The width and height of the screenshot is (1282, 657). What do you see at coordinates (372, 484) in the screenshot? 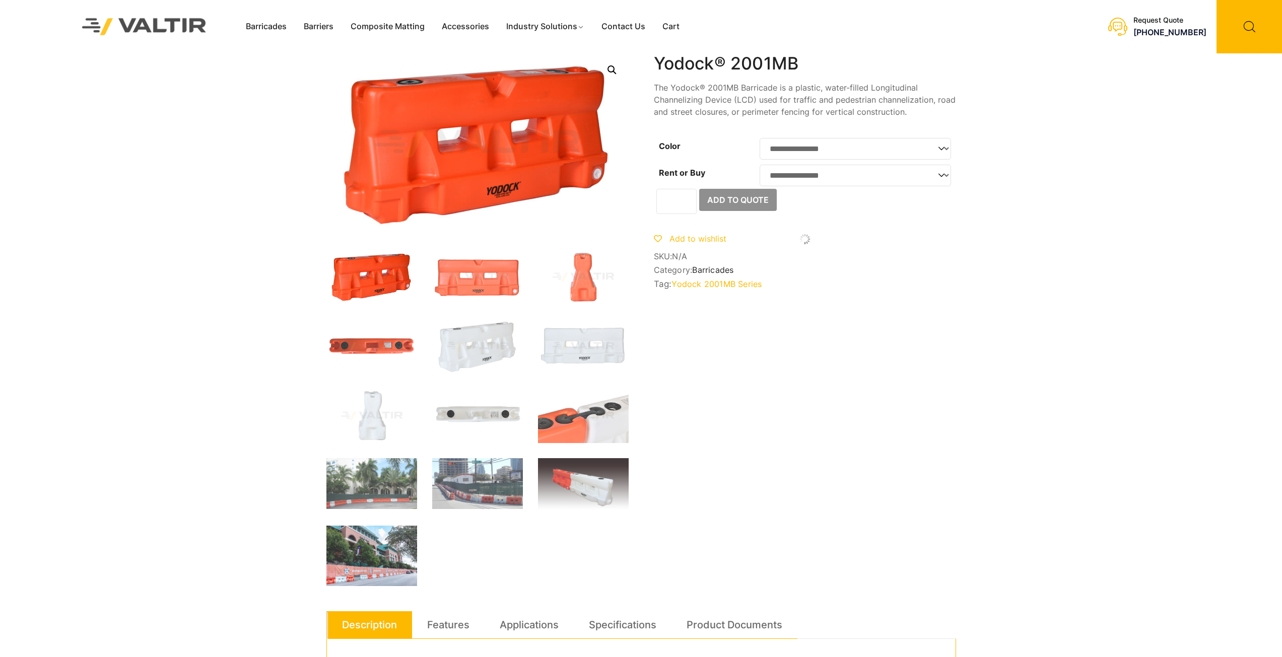
I see `img: Hard-Rock-Casino-FL-Fence-Panel-2001MB-barricades.png` at bounding box center [372, 484].